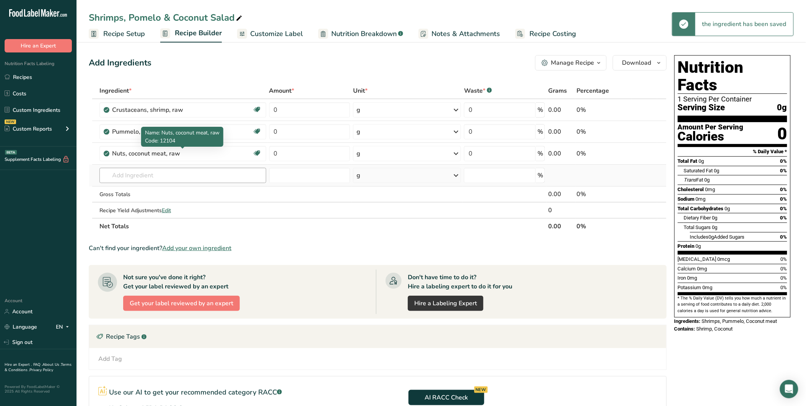 The height and width of the screenshot is (406, 806). I want to click on button: Get your label reviewed by an expert, so click(181, 303).